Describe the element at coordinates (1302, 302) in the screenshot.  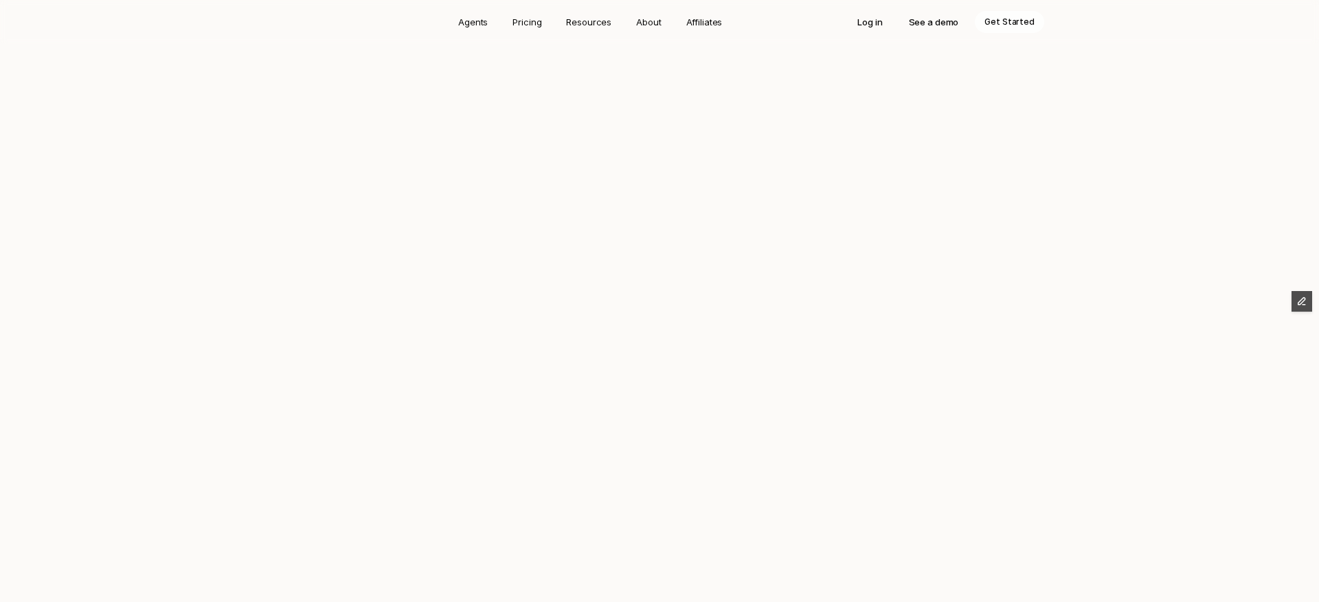
I see `button: Edit Framer Content` at that location.